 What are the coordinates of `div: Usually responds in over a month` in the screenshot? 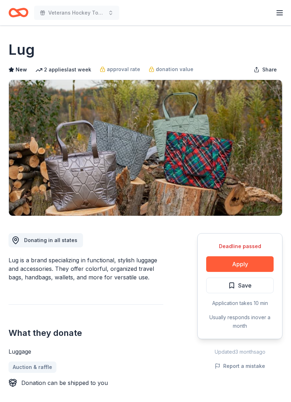 It's located at (240, 322).